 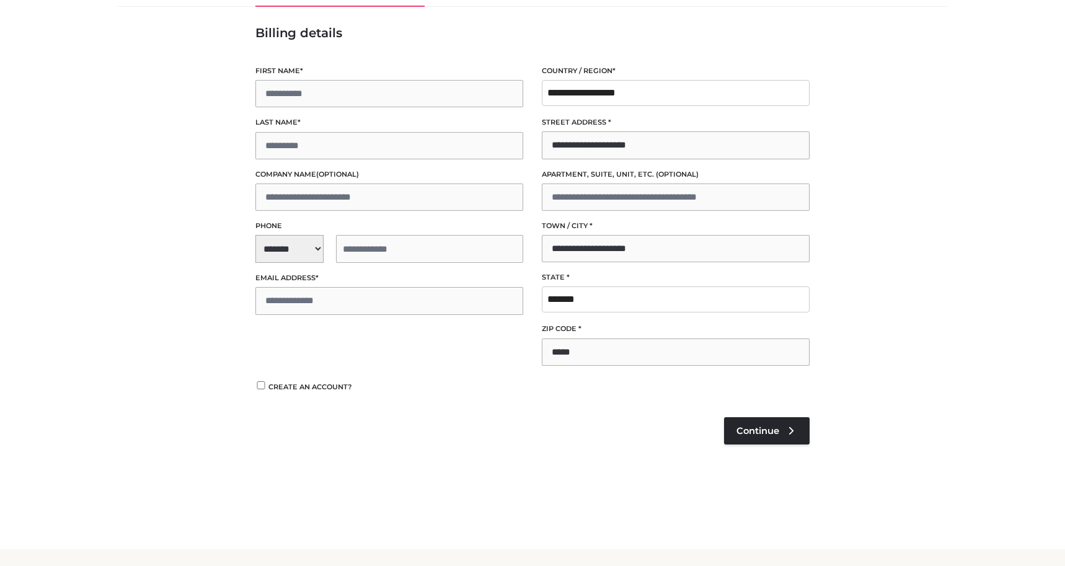 What do you see at coordinates (389, 174) in the screenshot?
I see `label: Company name` at bounding box center [389, 174].